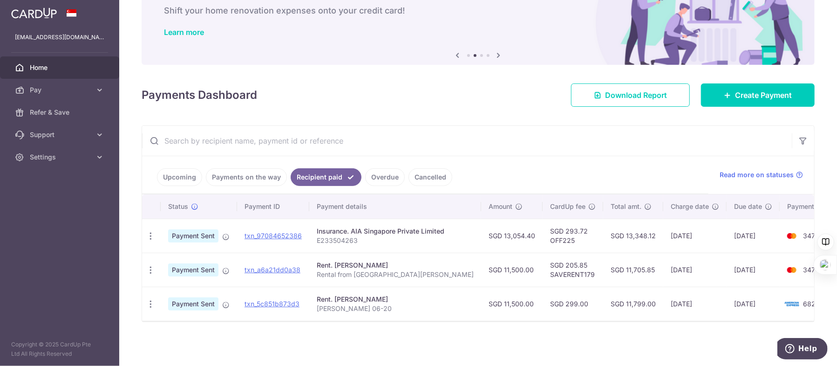  Describe the element at coordinates (633, 235) in the screenshot. I see `td: SGD 13,348.12` at that location.